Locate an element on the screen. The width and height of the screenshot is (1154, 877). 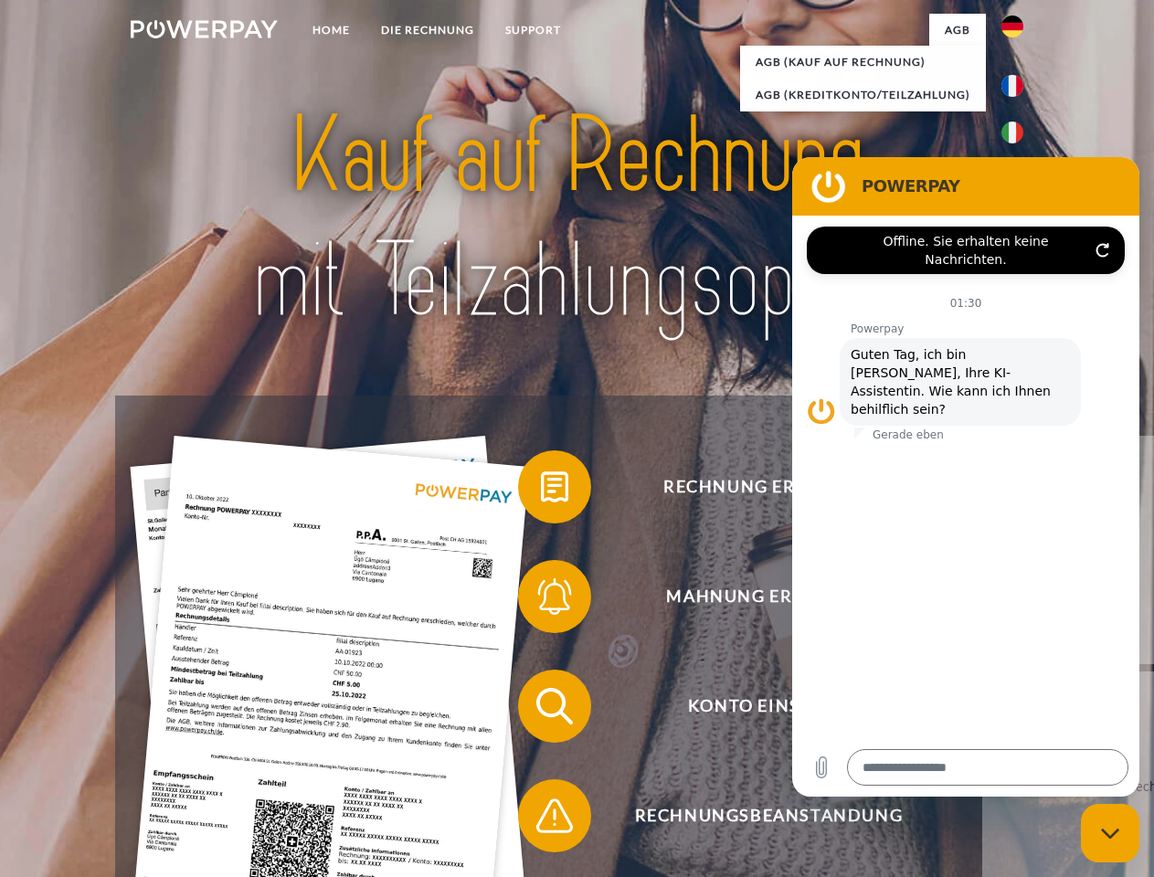
img: fr is located at coordinates (1012, 86).